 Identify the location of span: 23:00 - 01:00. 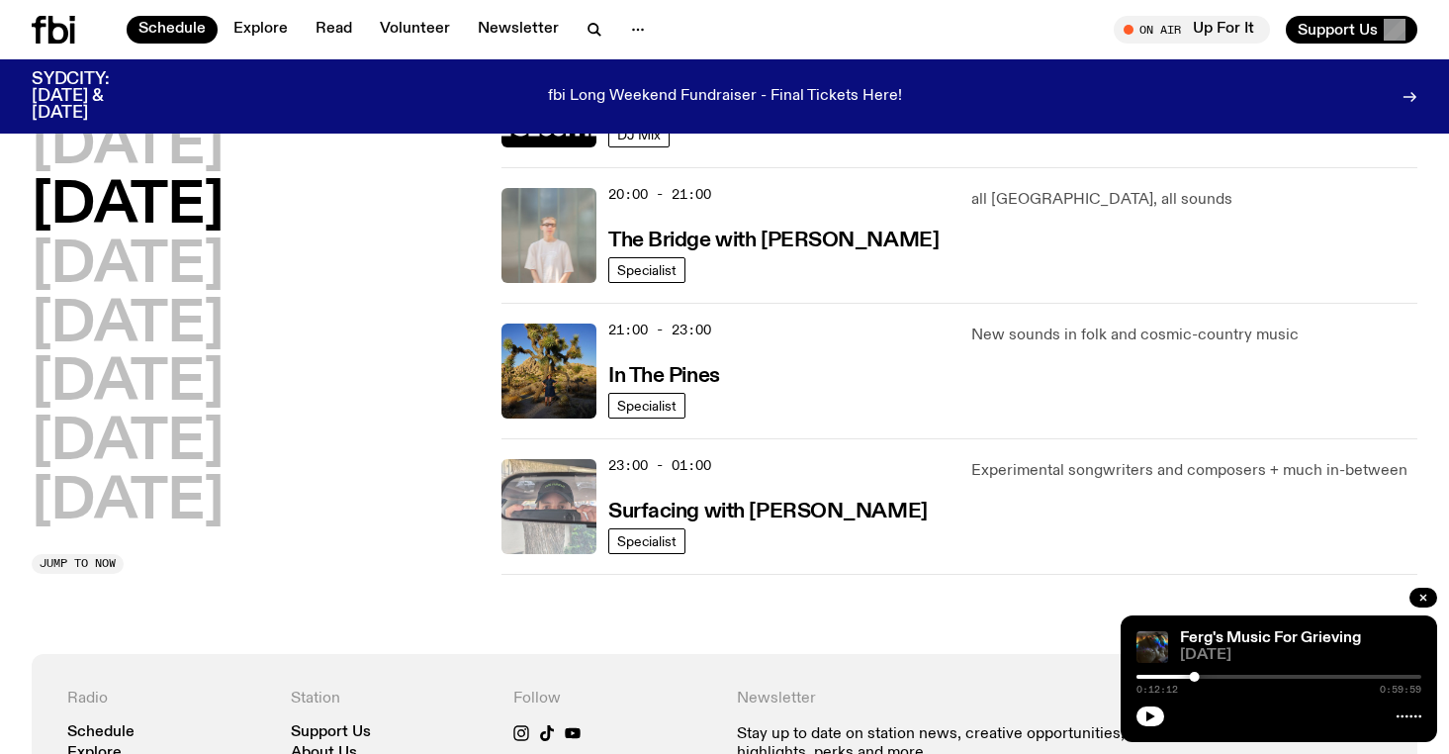
(660, 465).